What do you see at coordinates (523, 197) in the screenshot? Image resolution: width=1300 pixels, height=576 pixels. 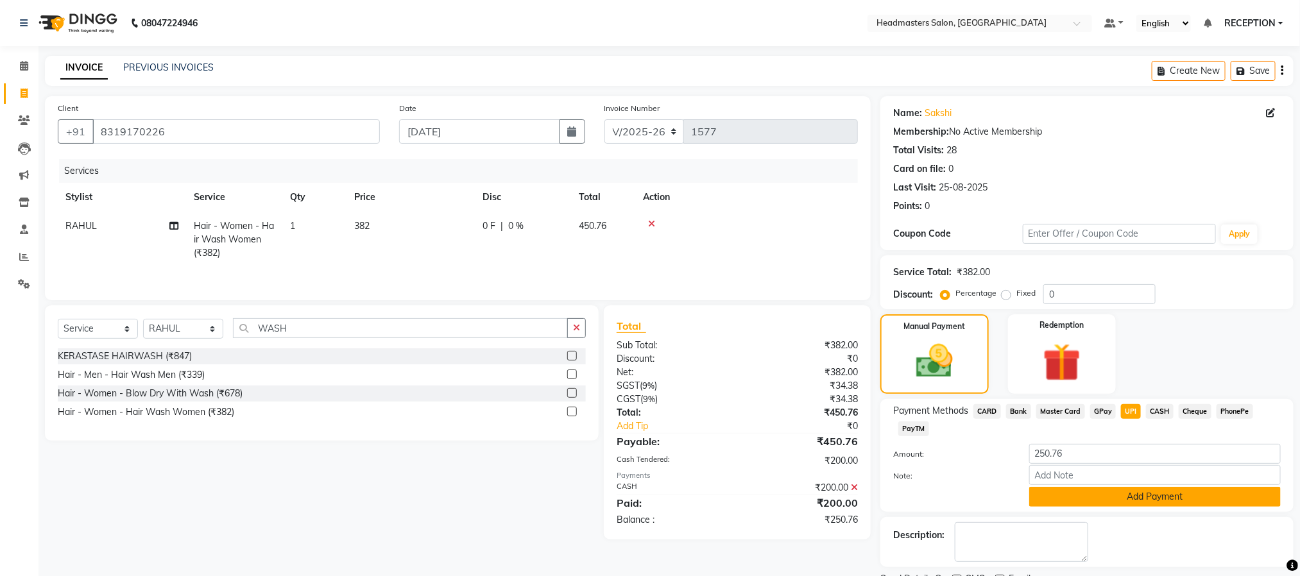 I see `th: Disc` at bounding box center [523, 197].